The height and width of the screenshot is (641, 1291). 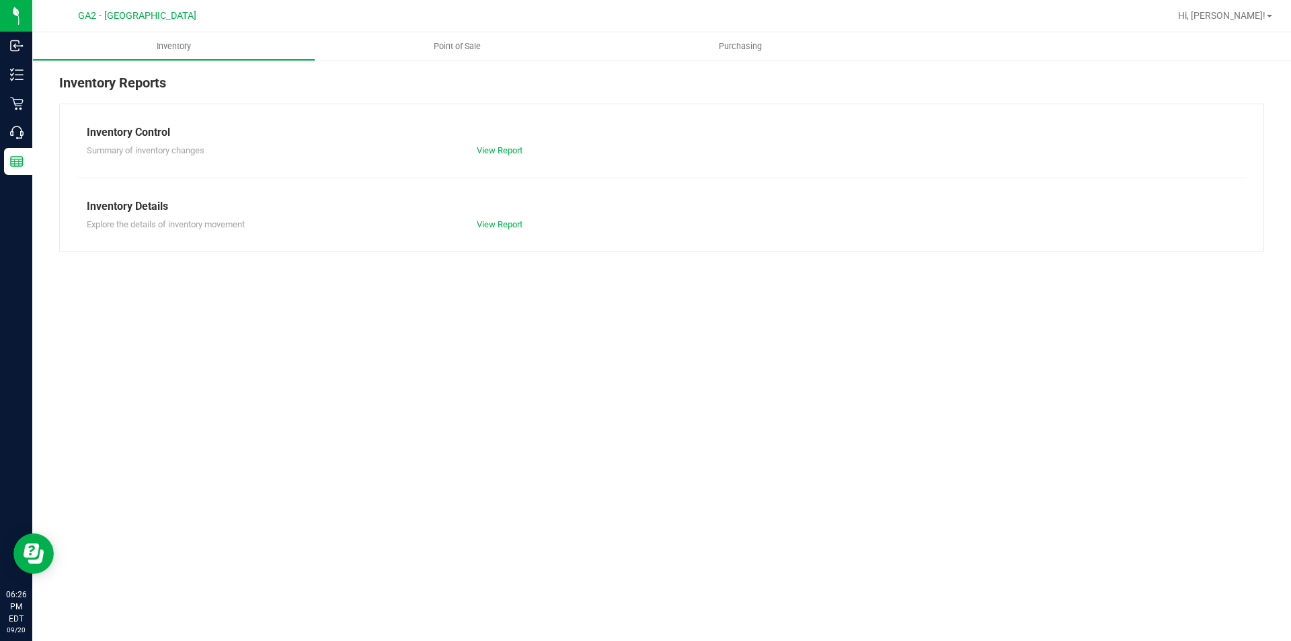 What do you see at coordinates (16, 606) in the screenshot?
I see `p: 06:26 PM EDT` at bounding box center [16, 606].